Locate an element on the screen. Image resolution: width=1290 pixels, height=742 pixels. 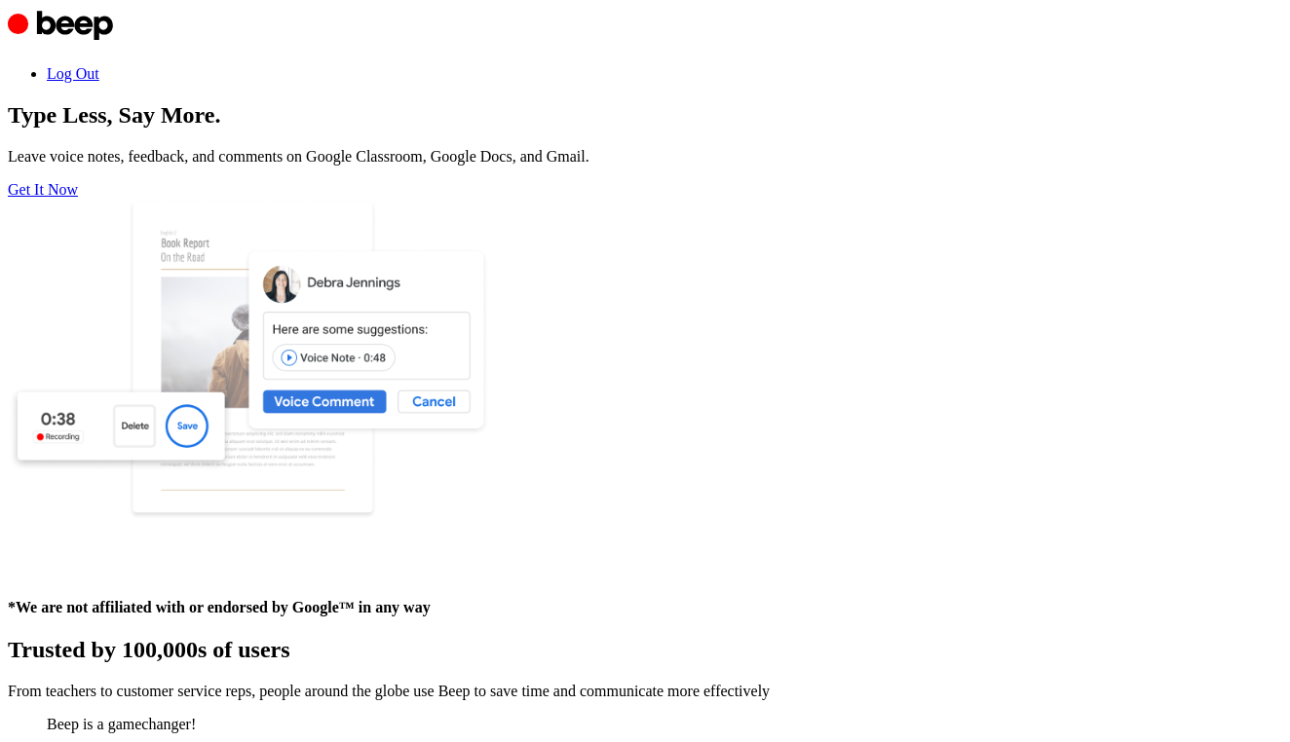
h2: Trusted by 100,000s of users is located at coordinates (645, 650).